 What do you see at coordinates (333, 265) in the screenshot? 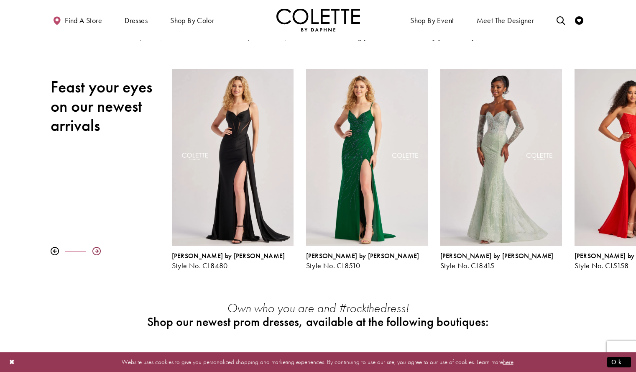
I see `span: Style No. CL8510` at bounding box center [333, 265].